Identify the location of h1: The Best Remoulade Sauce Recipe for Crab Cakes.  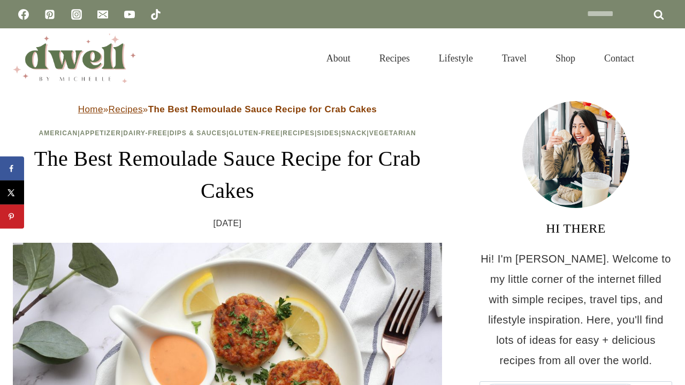
(227, 175).